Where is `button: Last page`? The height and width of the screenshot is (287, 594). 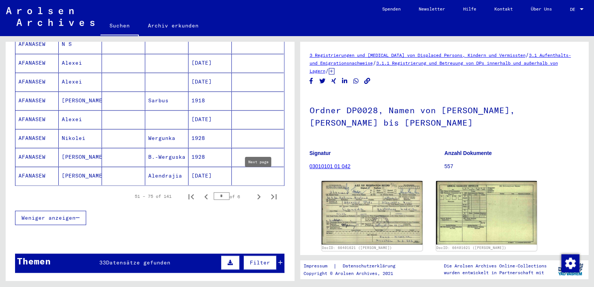
button: Last page is located at coordinates (274, 196).